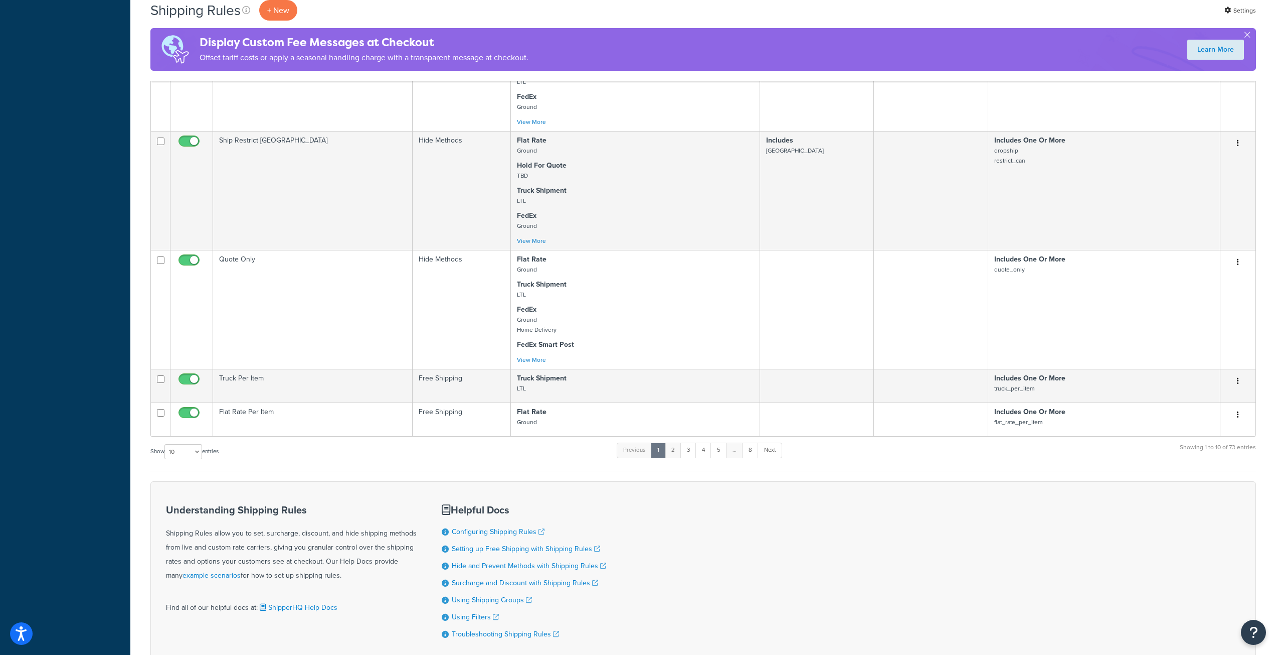 This screenshot has width=1276, height=655. I want to click on strong: Hold For Quote, so click(542, 165).